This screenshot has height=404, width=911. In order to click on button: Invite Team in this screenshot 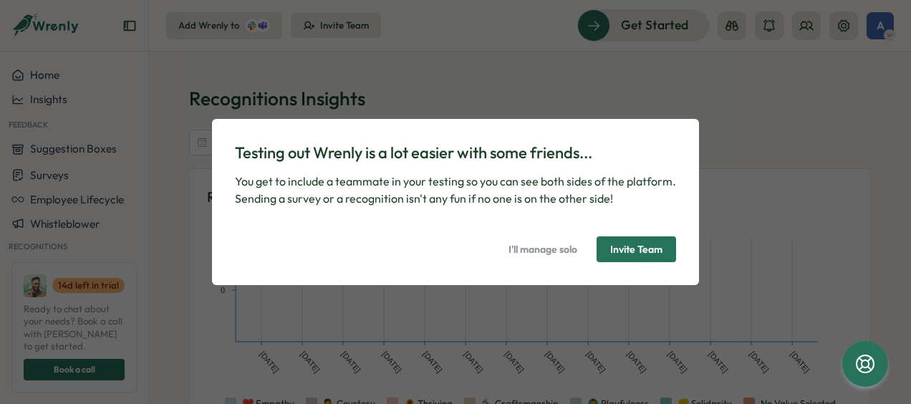, I will do `click(636, 249)`.